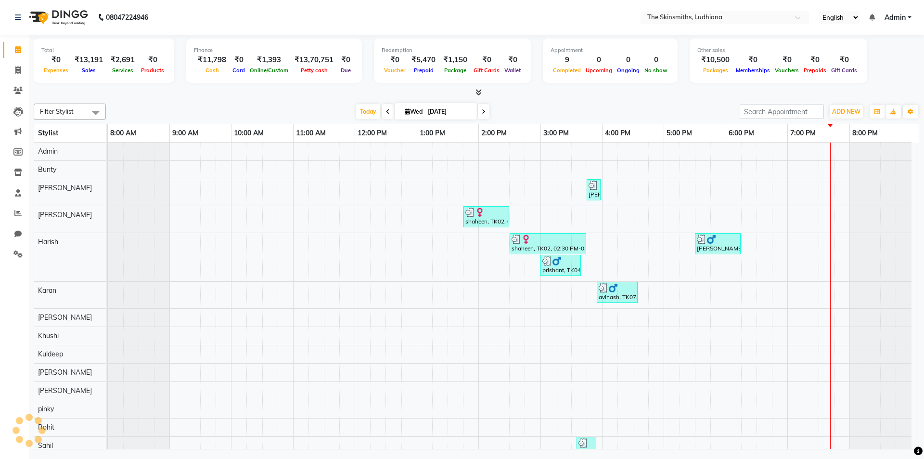 This screenshot has height=459, width=924. Describe the element at coordinates (269, 60) in the screenshot. I see `div: ₹1,393` at that location.